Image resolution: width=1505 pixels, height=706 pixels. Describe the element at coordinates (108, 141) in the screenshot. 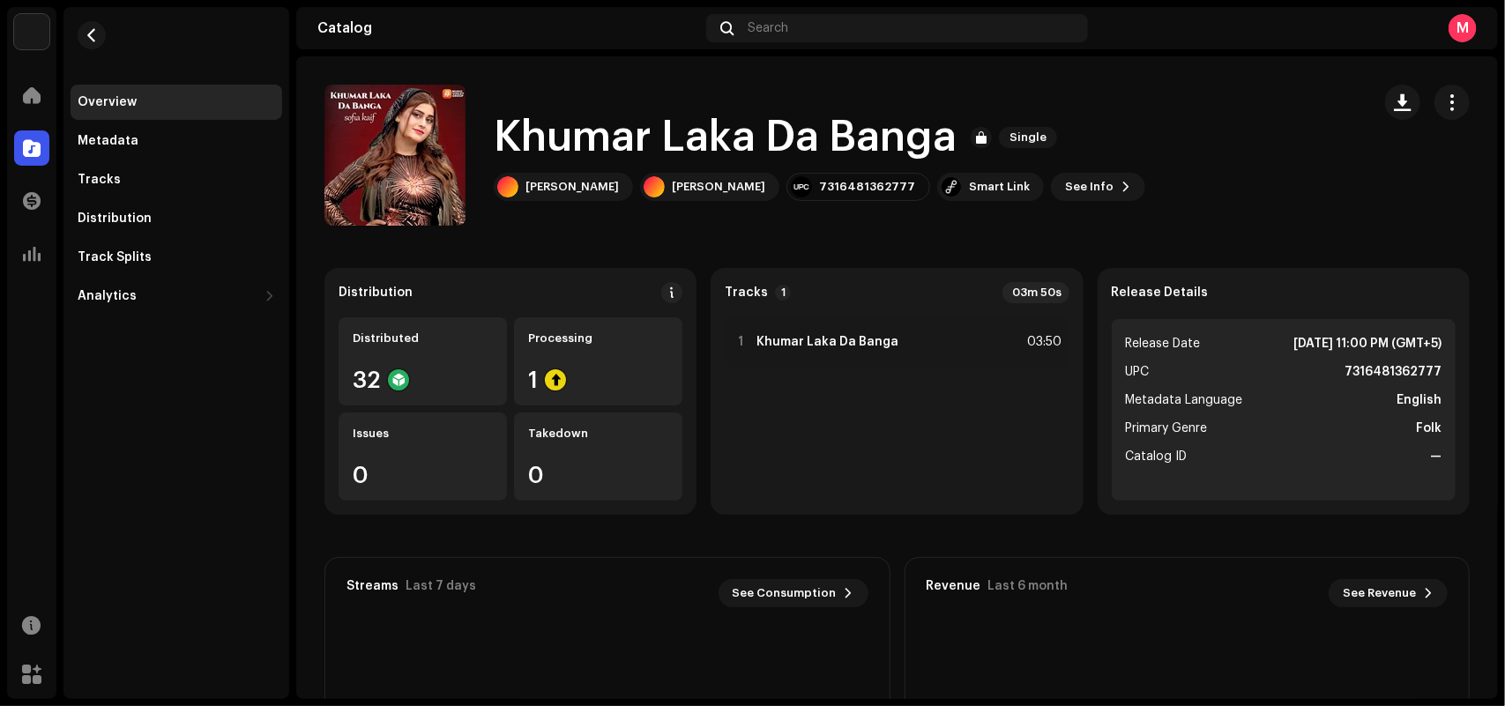

I see `div: Metadata` at that location.